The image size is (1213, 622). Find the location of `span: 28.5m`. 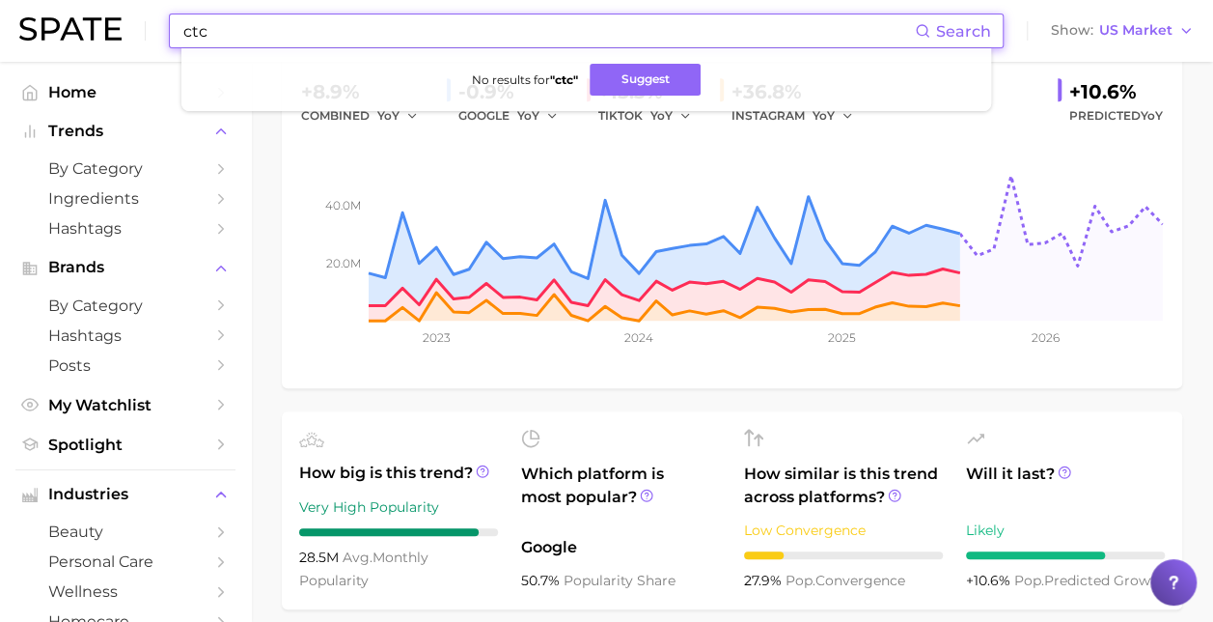

span: 28.5m is located at coordinates (320, 557).